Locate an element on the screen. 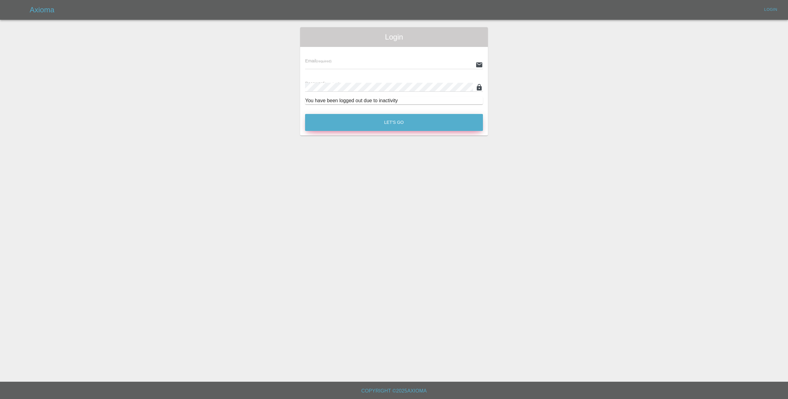  button: Let's Go is located at coordinates (394, 122).